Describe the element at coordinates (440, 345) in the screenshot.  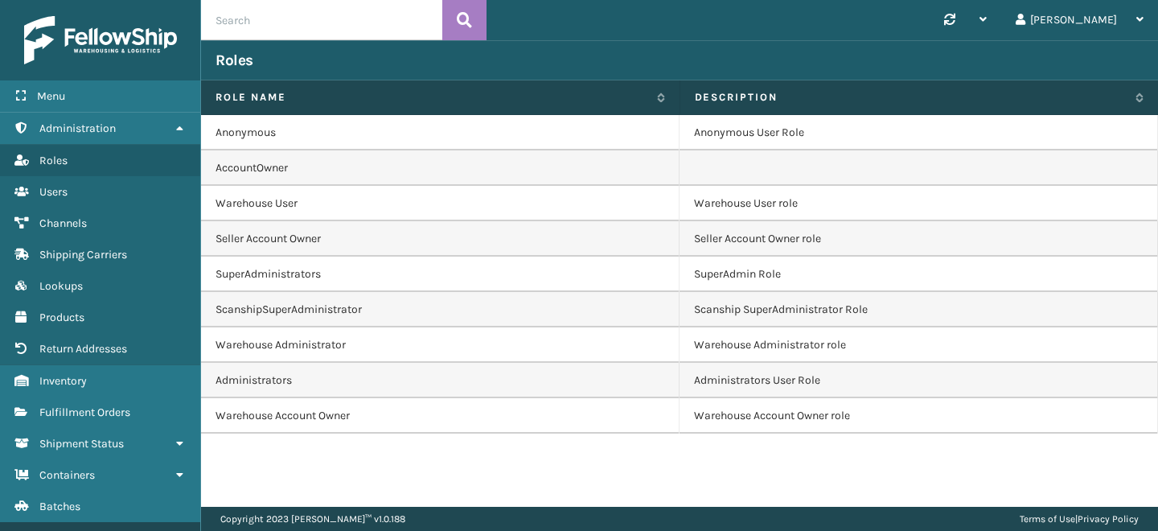
I see `td: Warehouse Administrator` at that location.